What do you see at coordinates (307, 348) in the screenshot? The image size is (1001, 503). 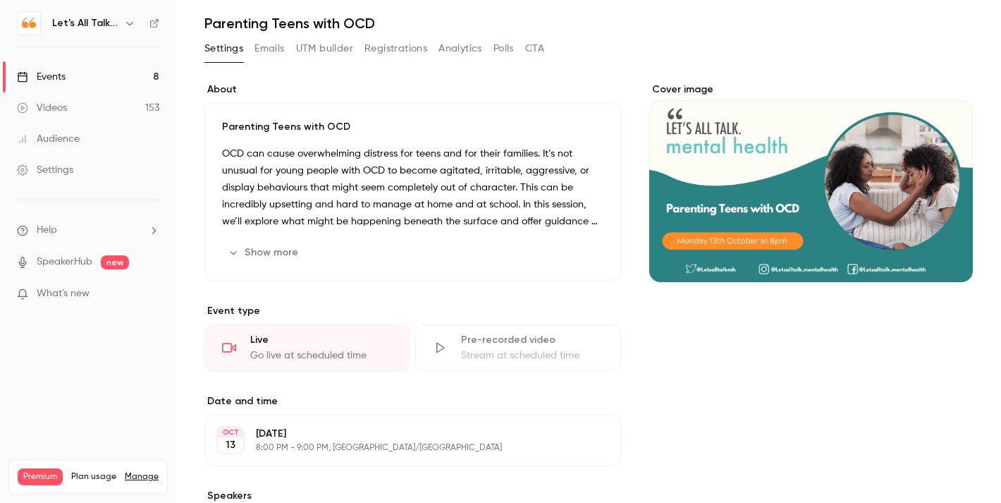 I see `div: LiveGo live at scheduled time` at bounding box center [307, 348].